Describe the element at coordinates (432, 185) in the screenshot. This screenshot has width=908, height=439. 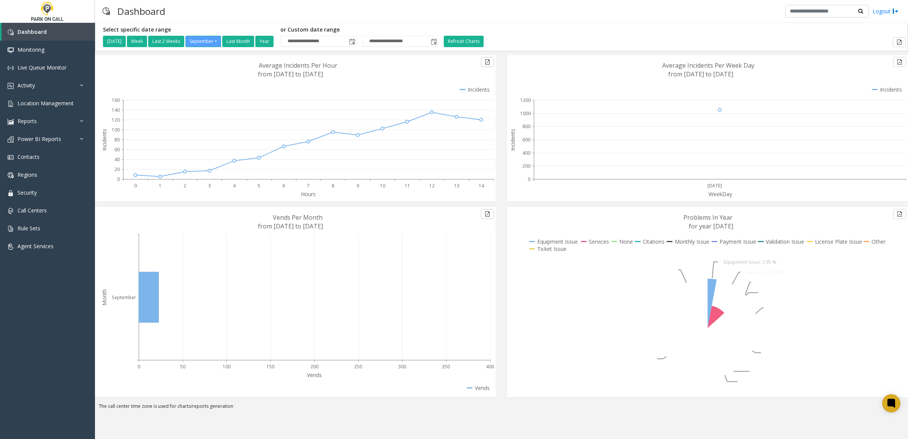
I see `text: 12` at that location.